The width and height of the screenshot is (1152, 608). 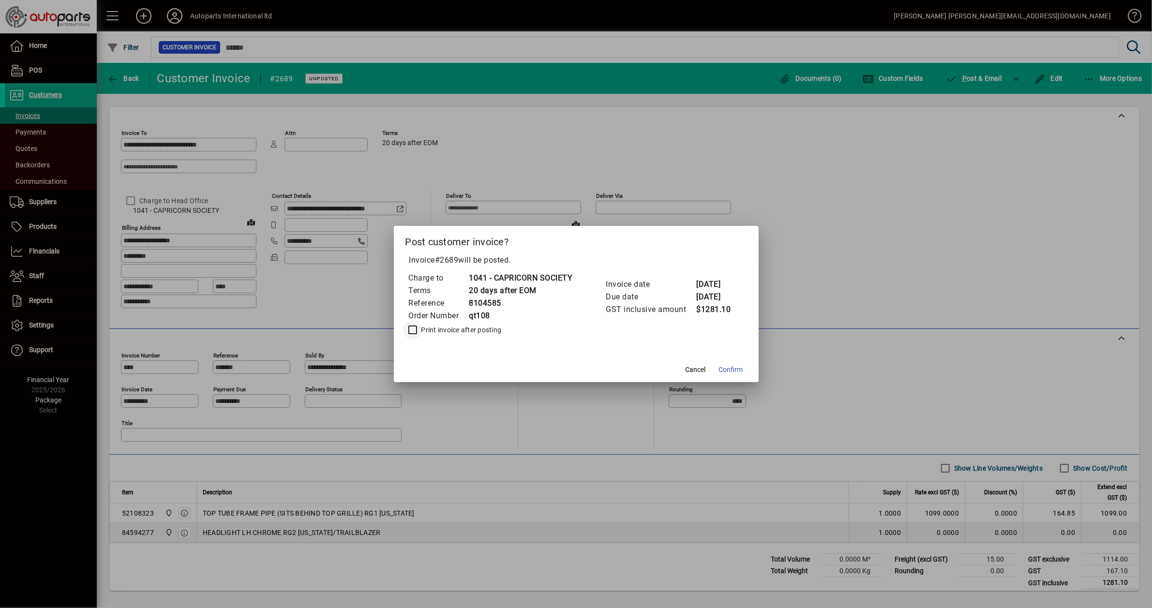 What do you see at coordinates (520, 278) in the screenshot?
I see `td: 1041 - CAPRICORN SOCIETY` at bounding box center [520, 278].